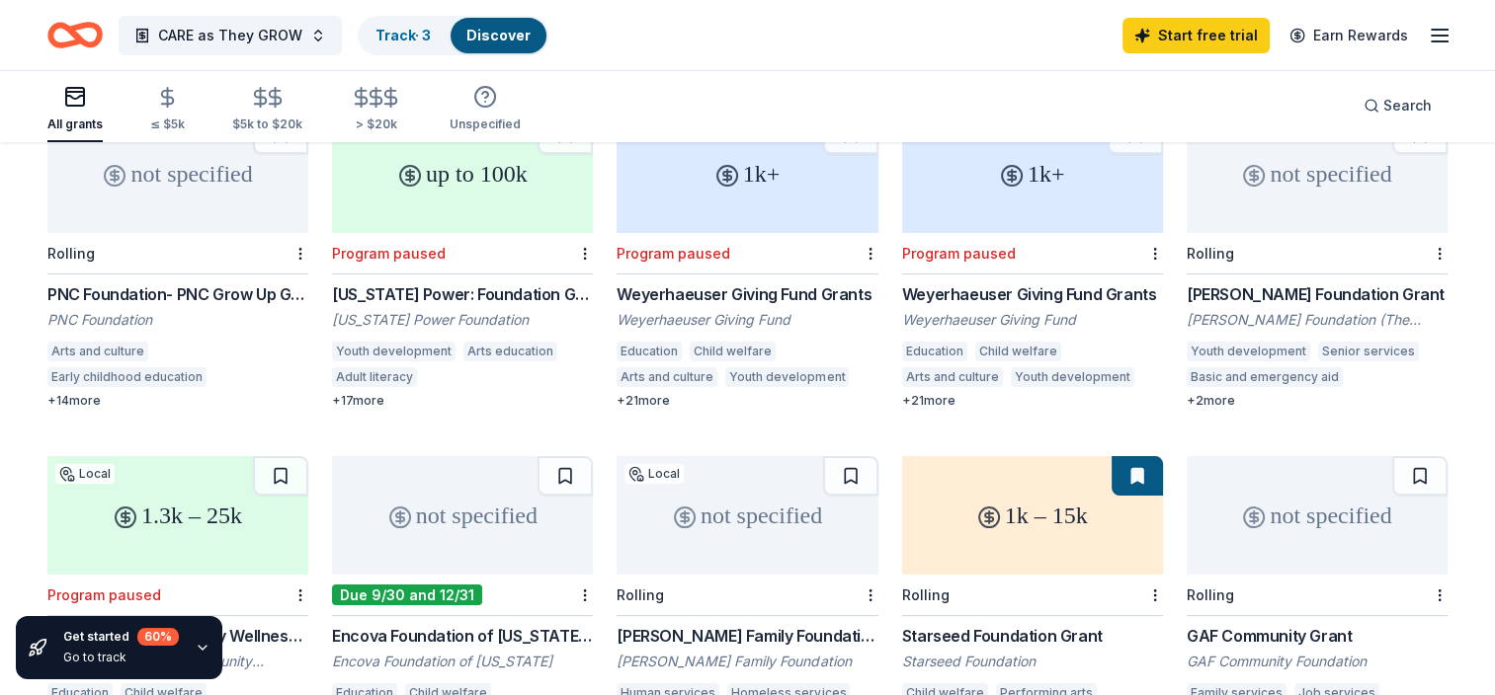 The image size is (1495, 695). Describe the element at coordinates (1317, 636) in the screenshot. I see `div: GAF Community Grant` at that location.